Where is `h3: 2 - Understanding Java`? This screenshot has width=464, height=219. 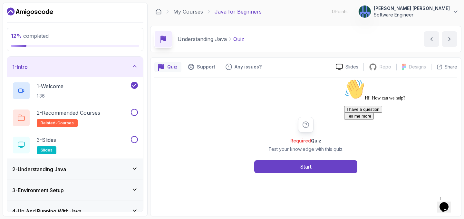 h3: 2 - Understanding Java is located at coordinates (39, 169).